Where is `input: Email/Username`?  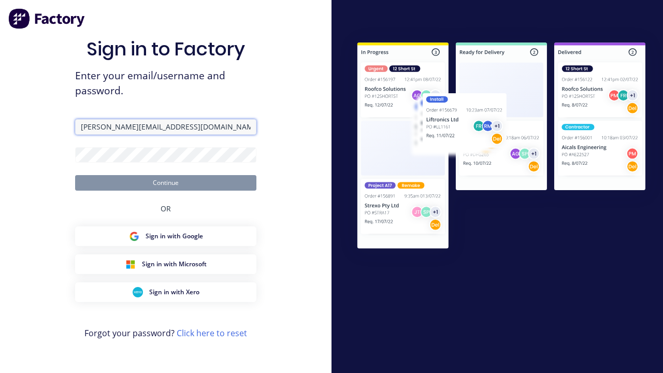
input: Email/Username is located at coordinates (166, 127).